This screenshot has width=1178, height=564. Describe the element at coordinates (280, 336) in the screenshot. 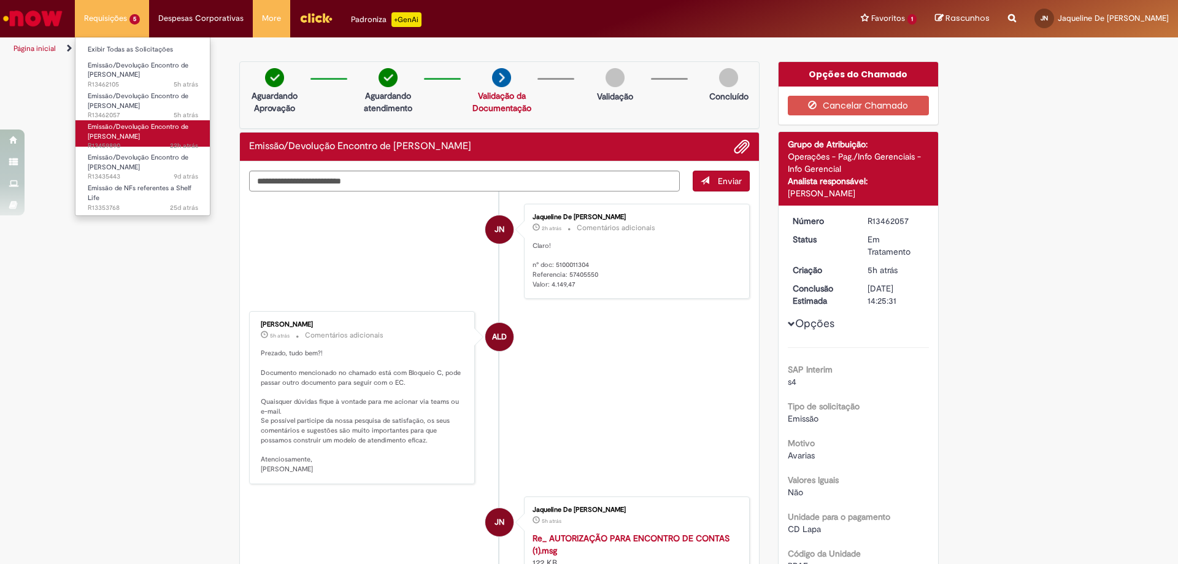

I see `time: 29/08/2025 12:04:20` at that location.